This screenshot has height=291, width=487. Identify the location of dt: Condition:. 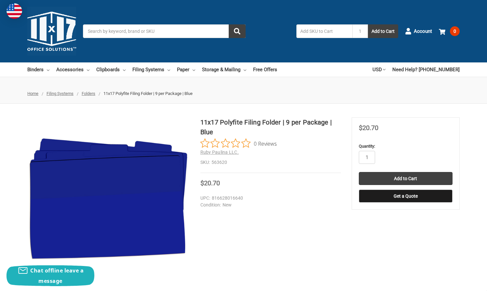
(211, 205).